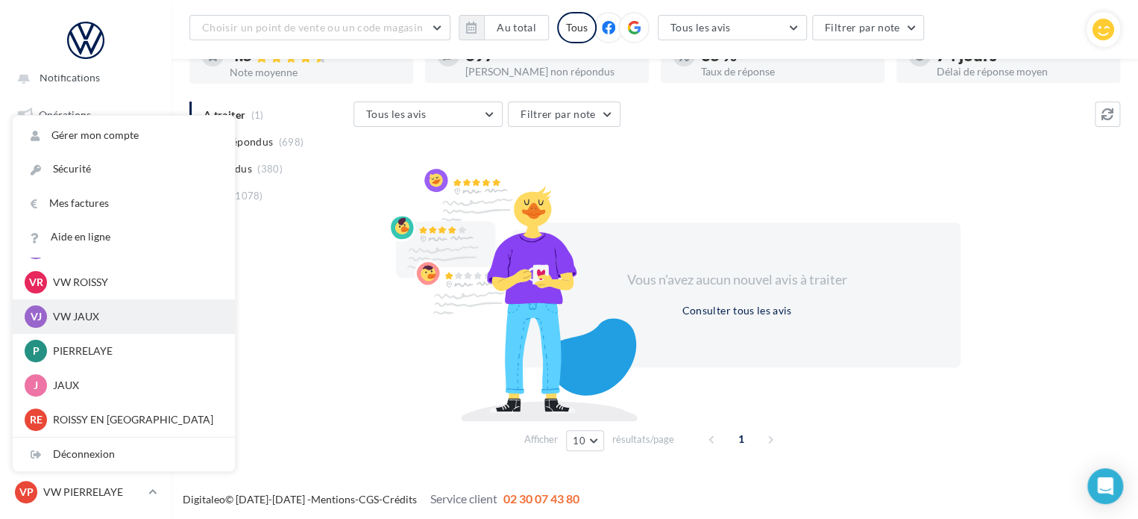  I want to click on a: Calendrier, so click(86, 339).